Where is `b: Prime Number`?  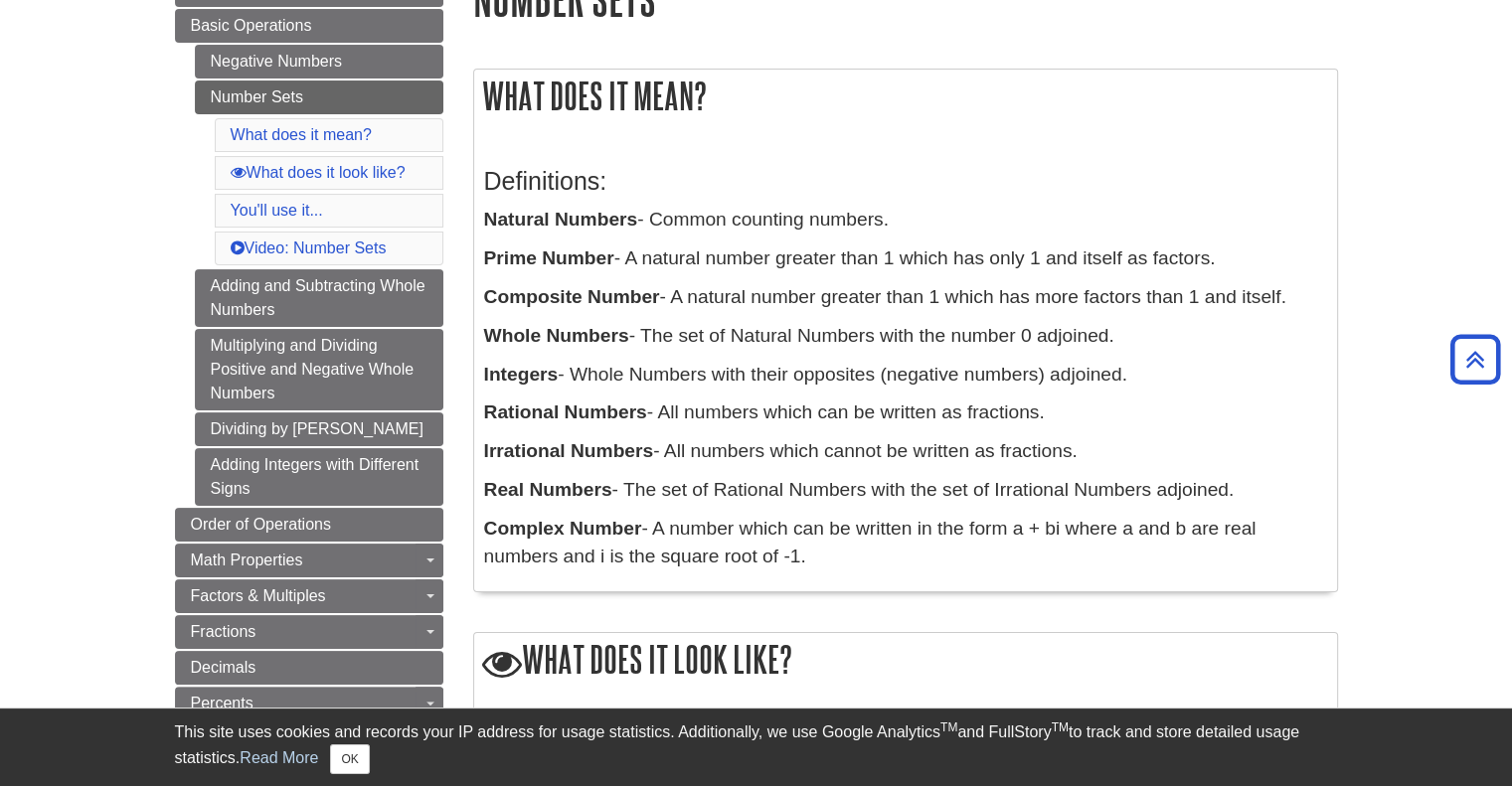
b: Prime Number is located at coordinates (549, 258).